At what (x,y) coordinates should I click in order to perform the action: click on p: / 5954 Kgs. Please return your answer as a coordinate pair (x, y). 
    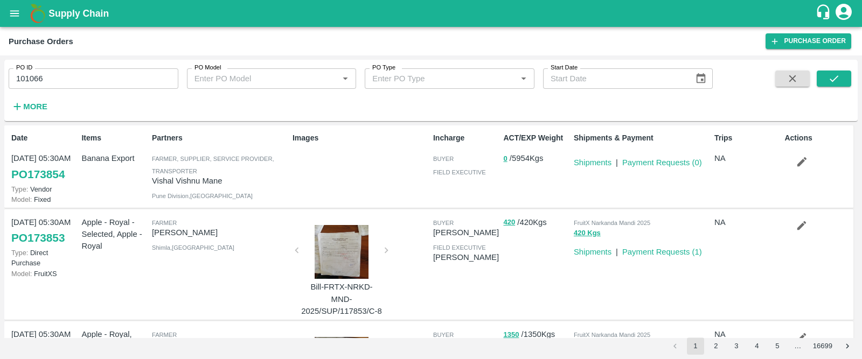
    Looking at the image, I should click on (536, 158).